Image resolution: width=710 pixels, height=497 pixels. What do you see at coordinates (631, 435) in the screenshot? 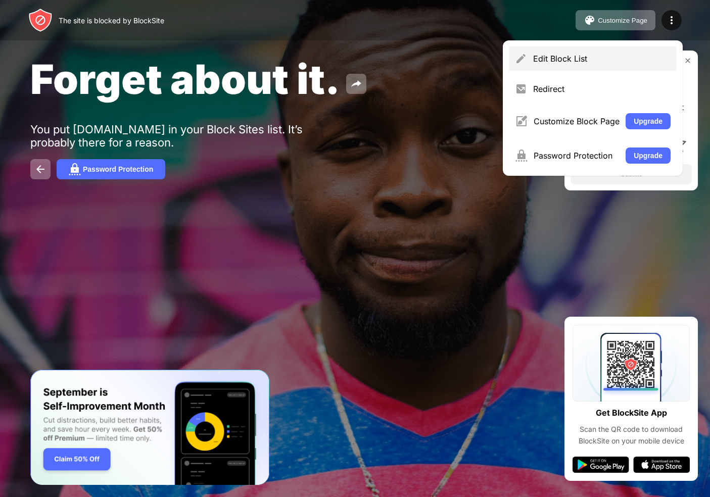
I see `div: Scan the QR code to download BlockSite on your mobile device` at bounding box center [631, 435].